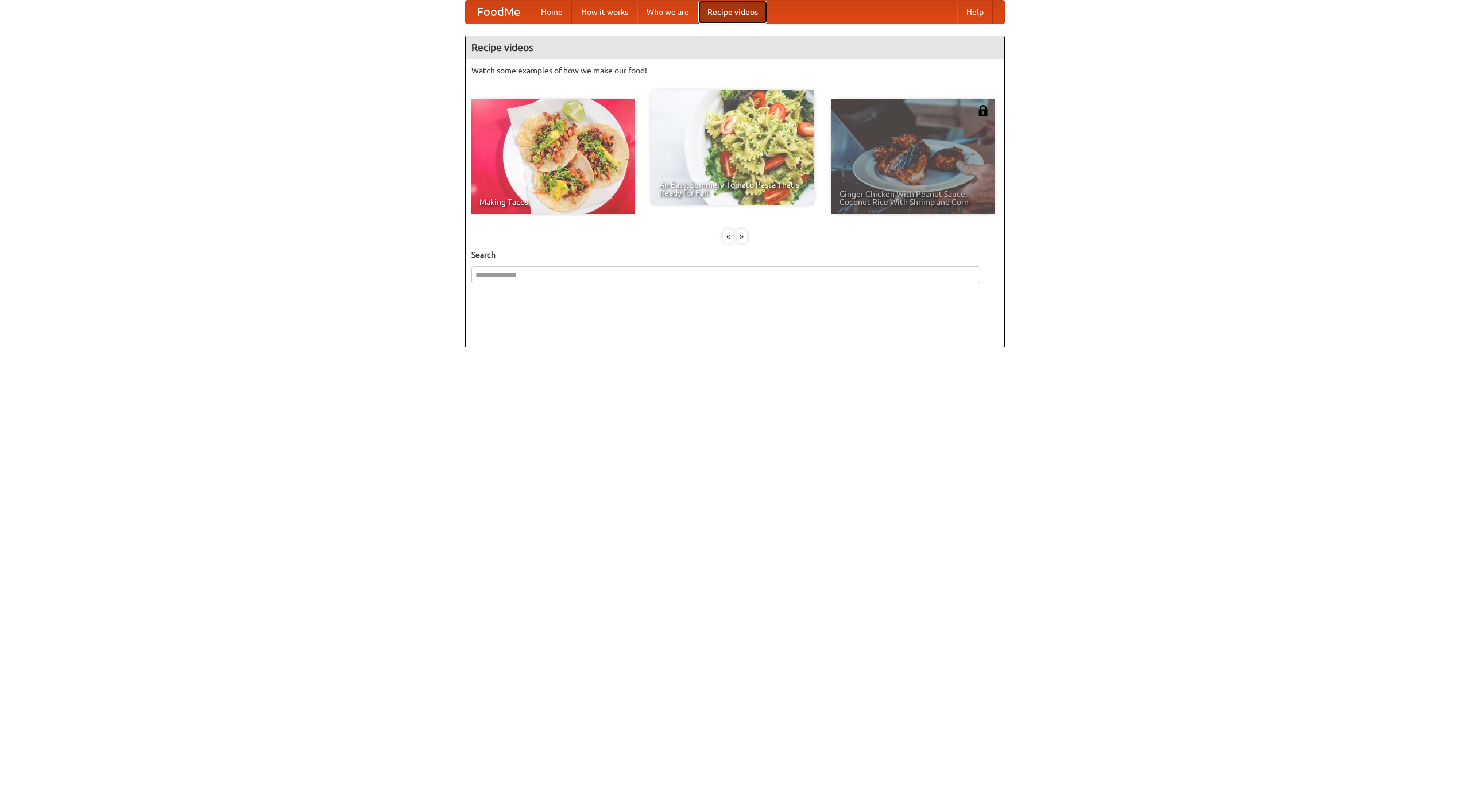  Describe the element at coordinates (553, 202) in the screenshot. I see `span: Making Tacos` at that location.